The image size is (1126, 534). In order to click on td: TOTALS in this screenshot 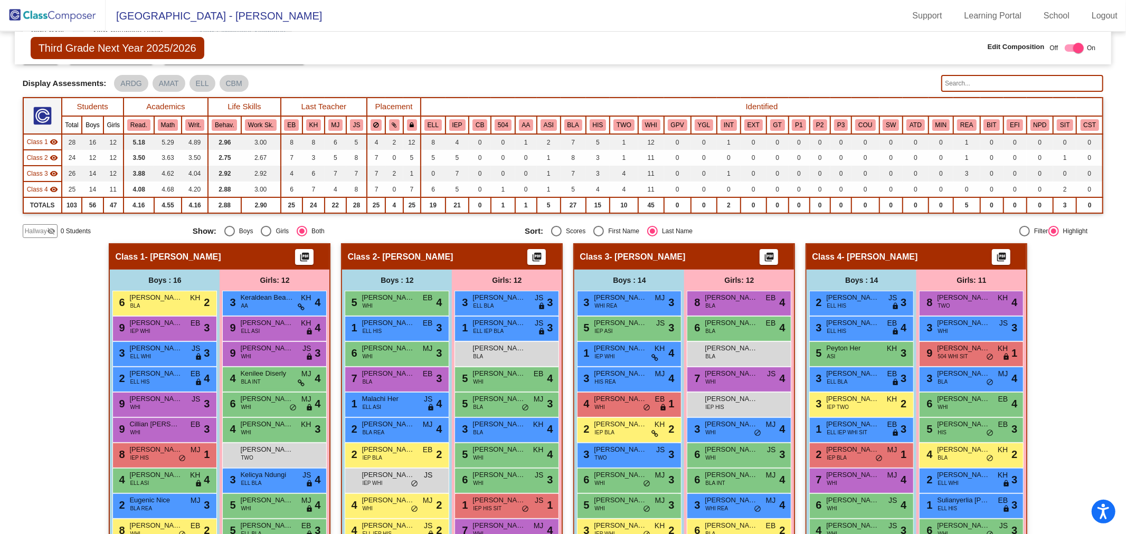, I will do `click(42, 205)`.